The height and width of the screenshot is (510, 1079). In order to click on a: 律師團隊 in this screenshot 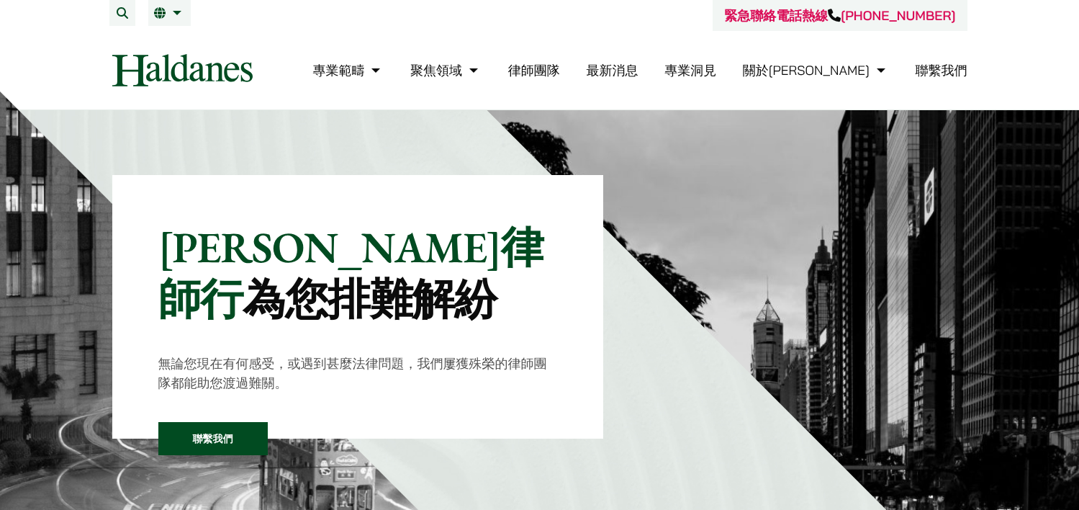, I will do `click(534, 70)`.